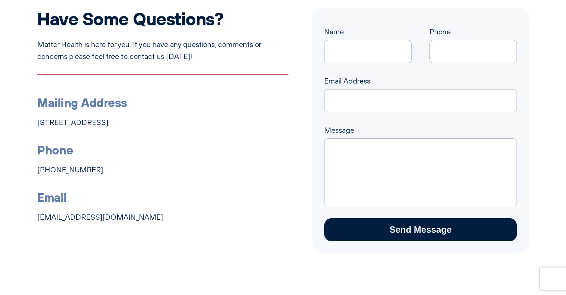 This screenshot has height=295, width=566. Describe the element at coordinates (368, 51) in the screenshot. I see `input: Name` at that location.